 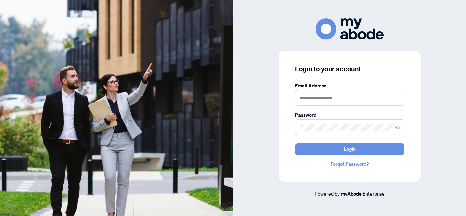 I want to click on h3: Login to your account, so click(x=350, y=69).